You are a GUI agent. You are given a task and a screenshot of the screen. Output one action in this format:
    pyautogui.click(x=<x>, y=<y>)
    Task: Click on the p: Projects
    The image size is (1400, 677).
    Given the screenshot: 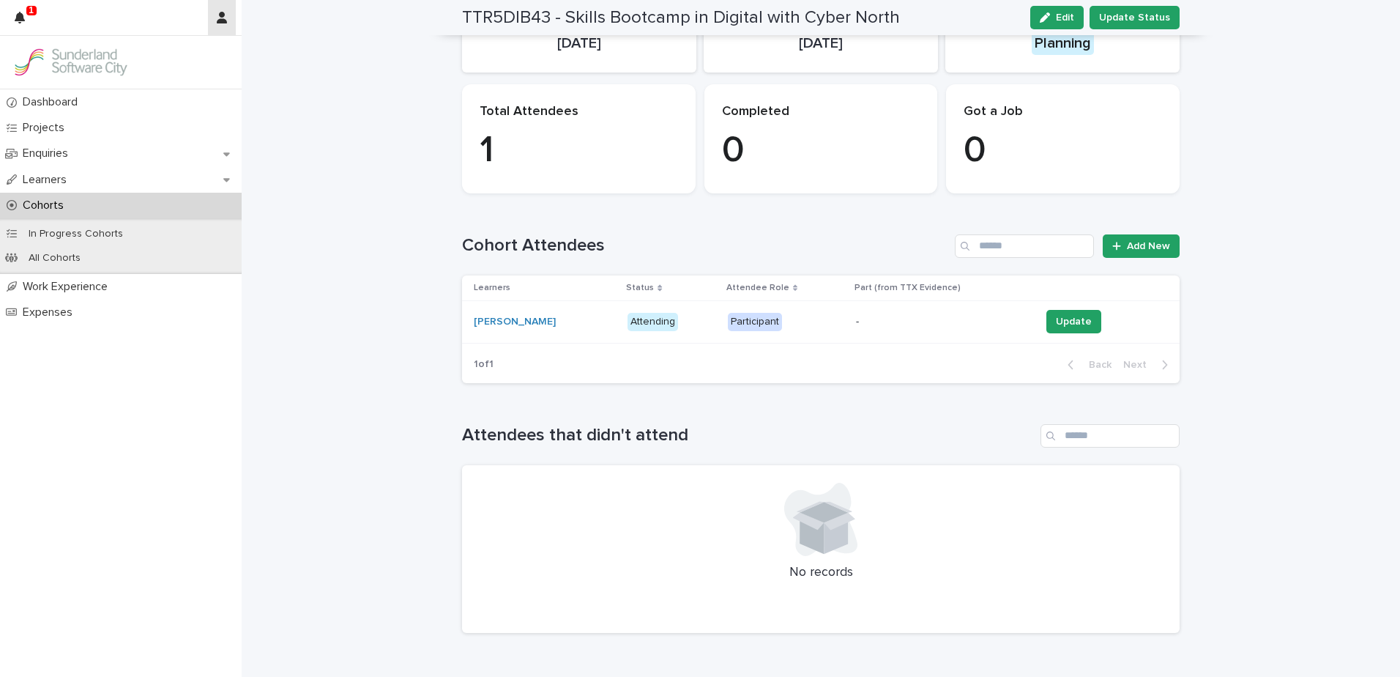 What is the action you would take?
    pyautogui.click(x=46, y=127)
    